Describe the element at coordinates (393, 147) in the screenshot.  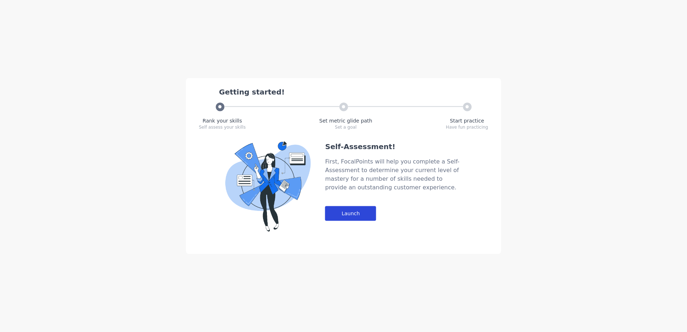
I see `div: Self-Assessment!` at that location.